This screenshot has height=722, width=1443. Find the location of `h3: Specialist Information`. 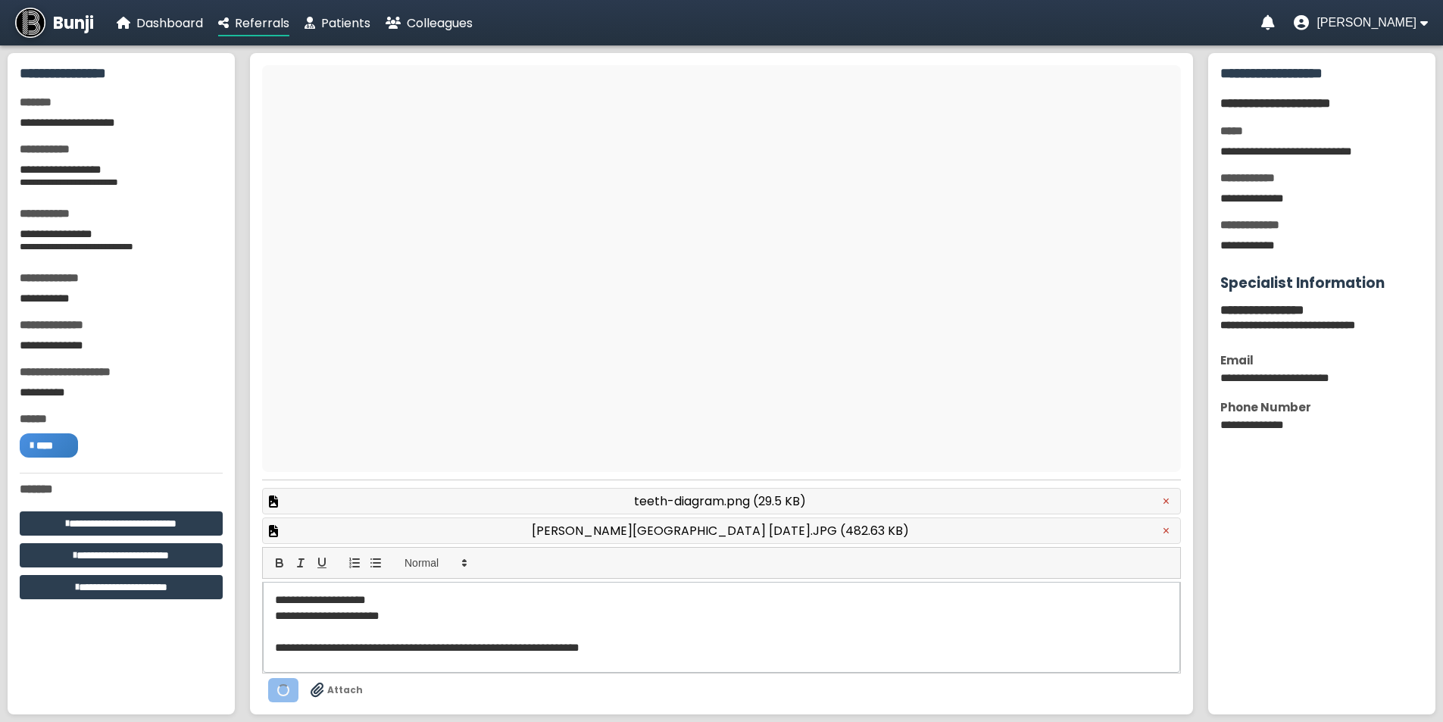

h3: Specialist Information is located at coordinates (1322, 283).